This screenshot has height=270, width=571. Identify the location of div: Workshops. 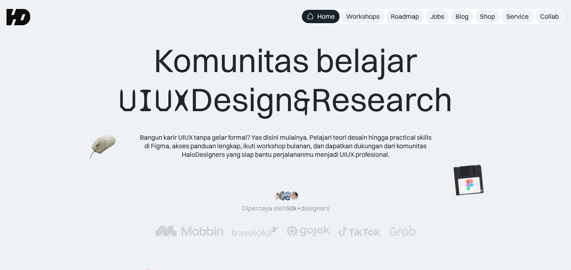
(363, 16).